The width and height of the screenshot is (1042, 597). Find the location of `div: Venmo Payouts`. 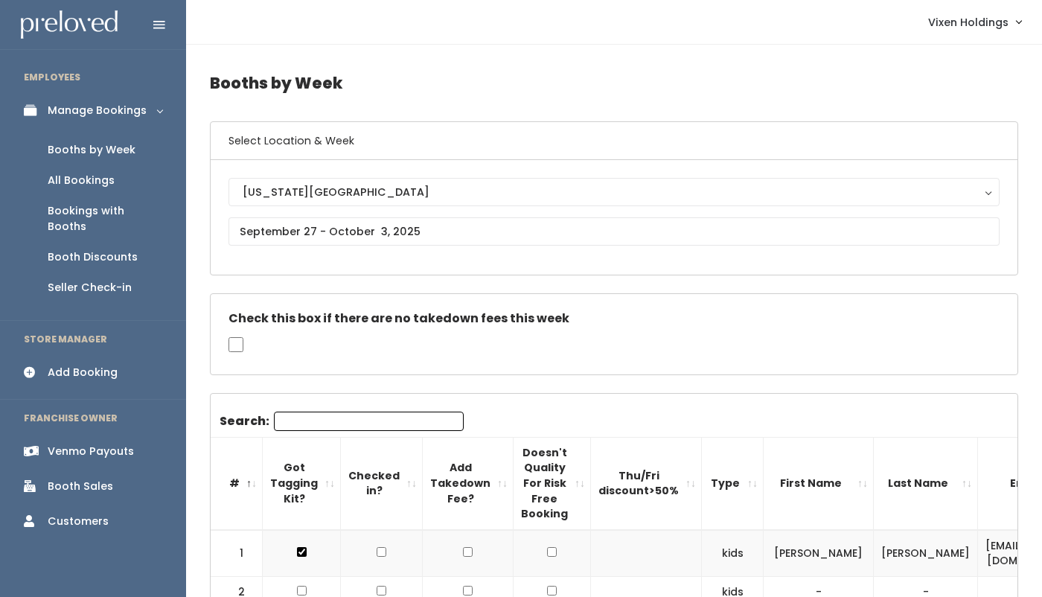

div: Venmo Payouts is located at coordinates (91, 451).